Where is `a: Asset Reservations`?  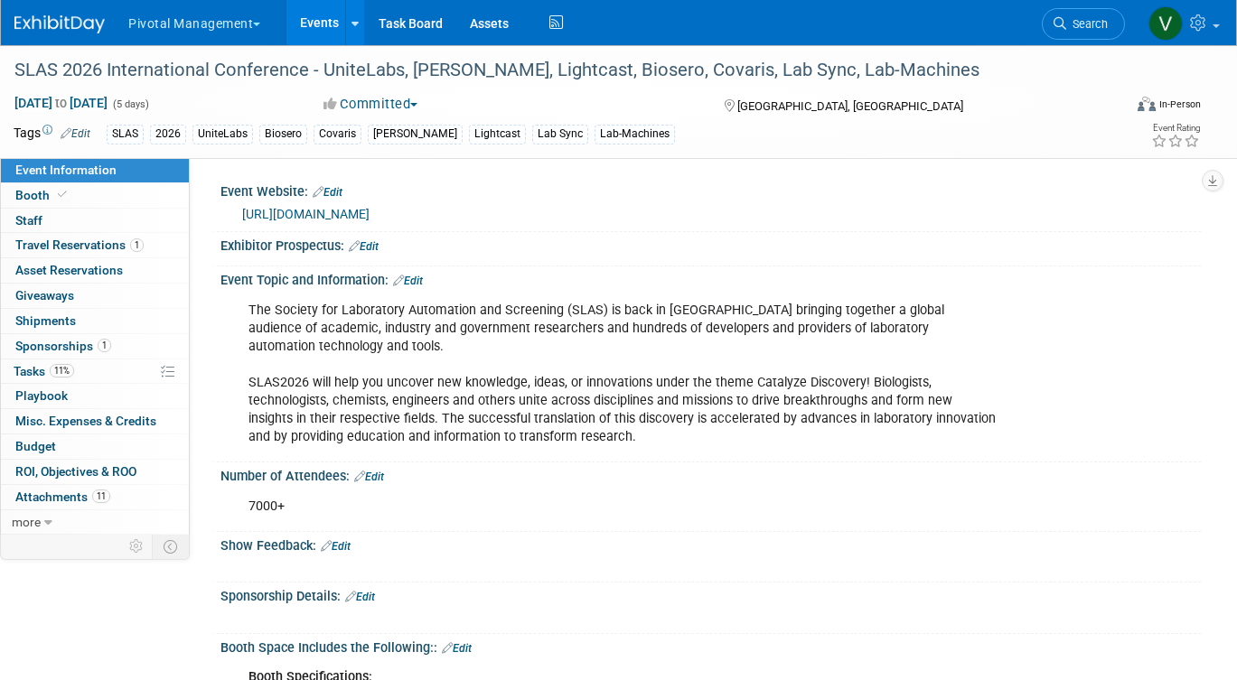 a: Asset Reservations is located at coordinates (95, 270).